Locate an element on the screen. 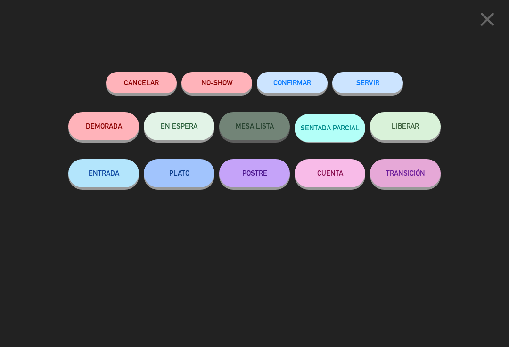 The width and height of the screenshot is (509, 347). button: TRANSICIÓN is located at coordinates (405, 173).